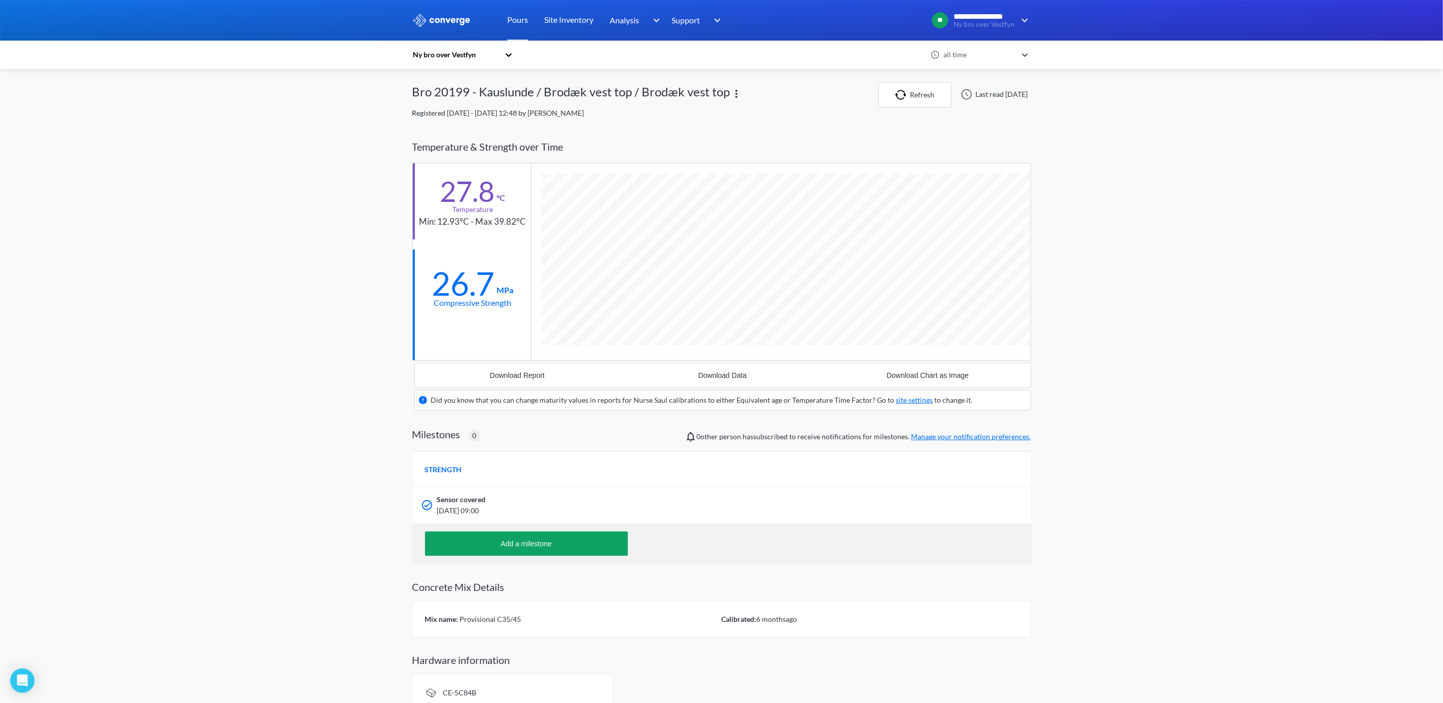 Image resolution: width=1443 pixels, height=703 pixels. Describe the element at coordinates (722, 660) in the screenshot. I see `h2: Hardware information` at that location.